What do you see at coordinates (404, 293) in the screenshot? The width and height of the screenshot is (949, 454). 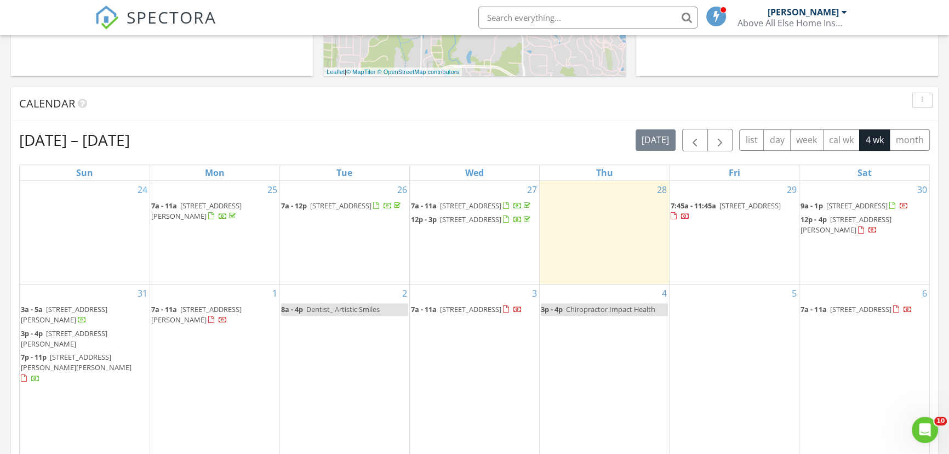 I see `a: Go to September 2, 2025` at bounding box center [404, 293].